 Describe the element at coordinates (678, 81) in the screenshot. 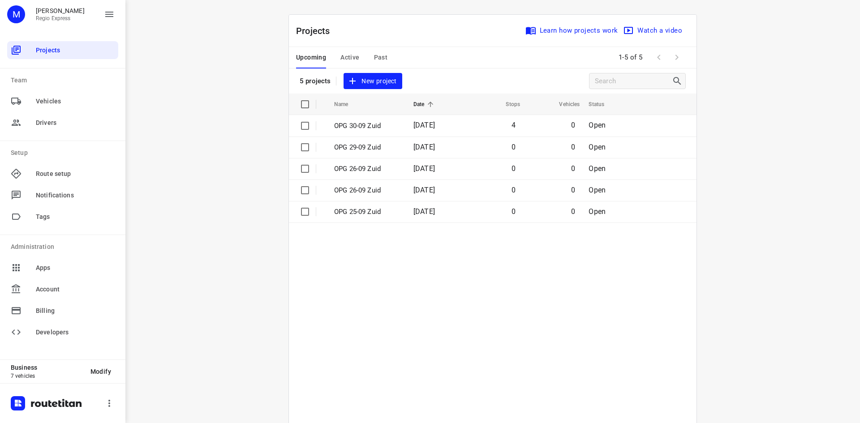

I see `div: Search` at that location.